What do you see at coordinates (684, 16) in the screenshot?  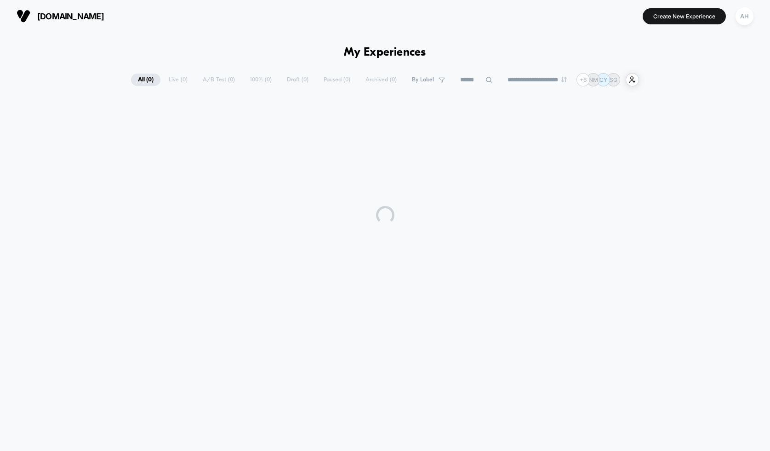 I see `button: Create New Experience` at bounding box center [684, 16].